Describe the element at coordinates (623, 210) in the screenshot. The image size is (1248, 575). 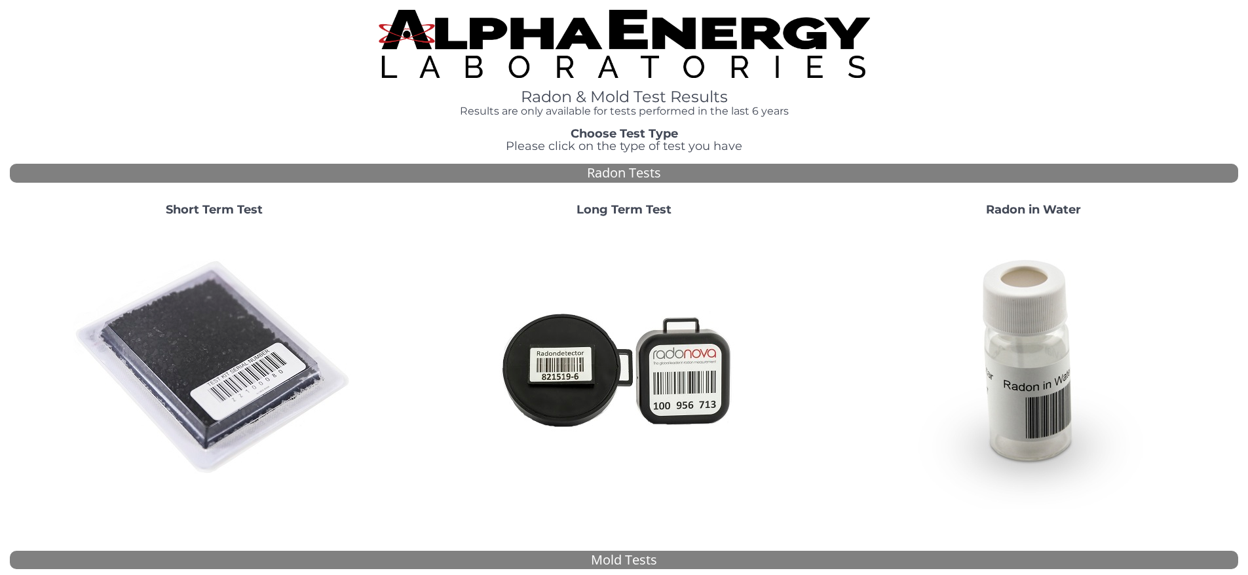
I see `strong: Long Term Test` at that location.